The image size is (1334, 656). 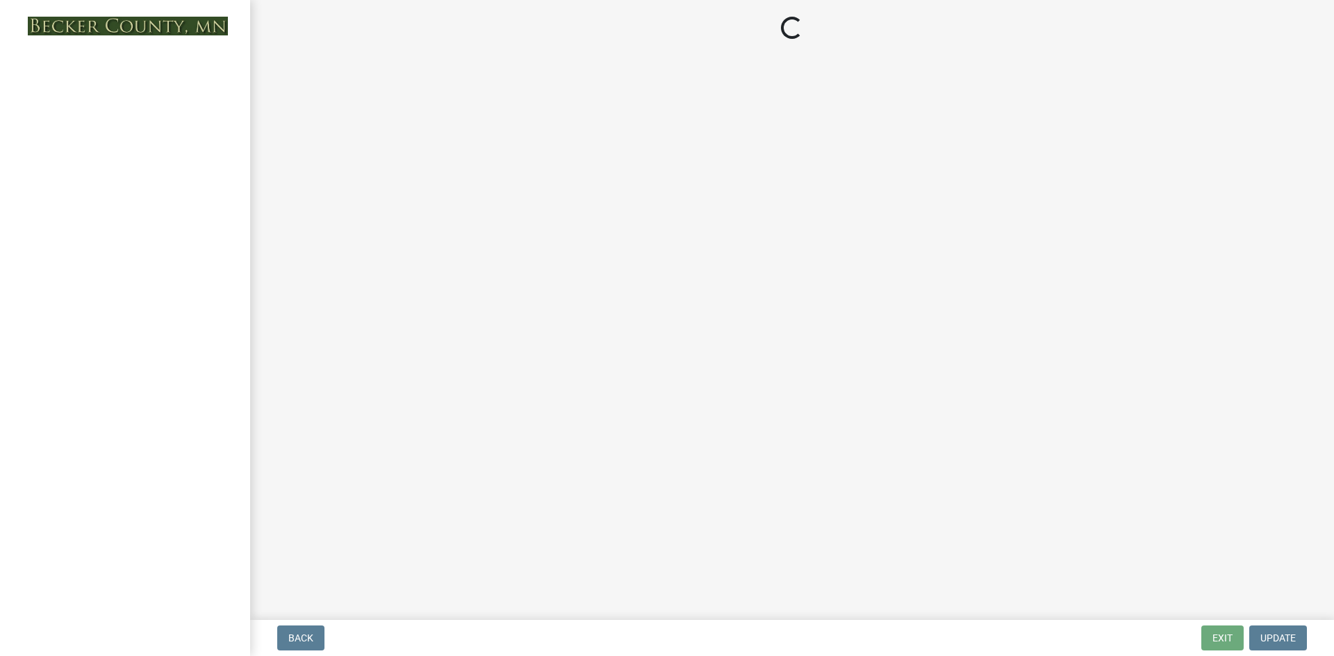 What do you see at coordinates (128, 26) in the screenshot?
I see `img: Becker County, Minnesota` at bounding box center [128, 26].